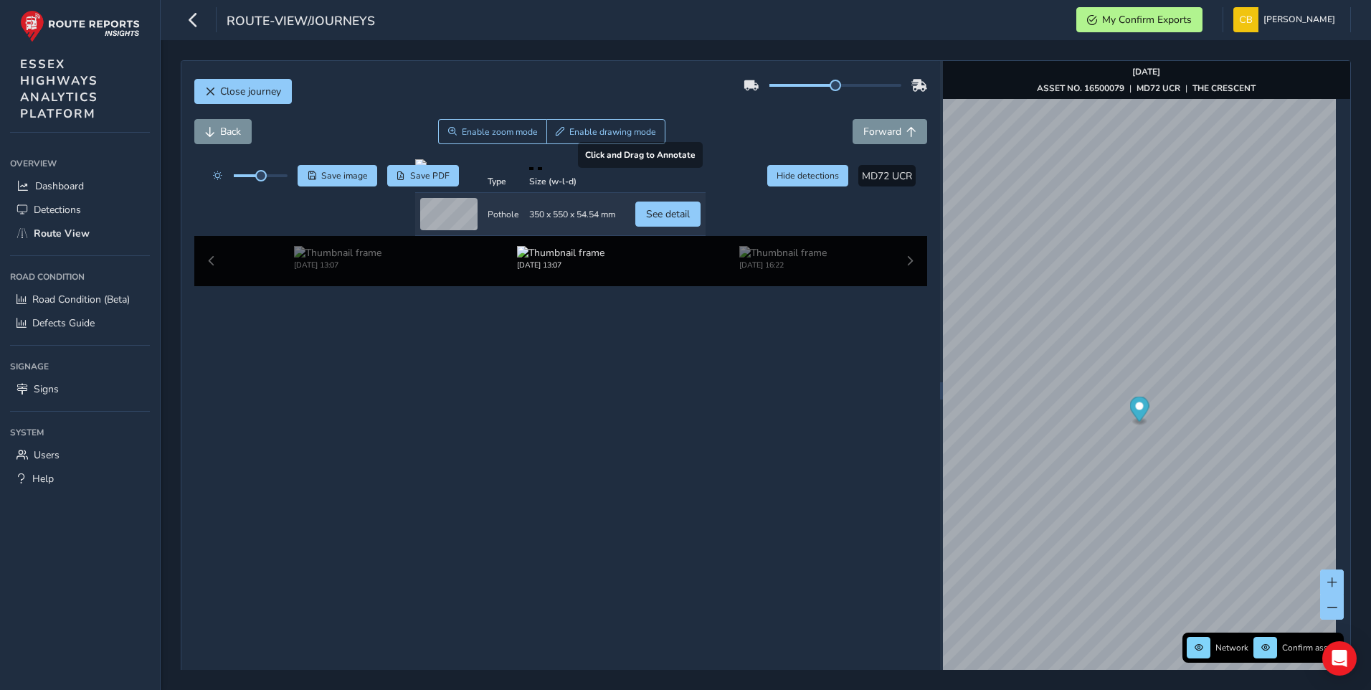  Describe the element at coordinates (230, 131) in the screenshot. I see `span: Back` at that location.